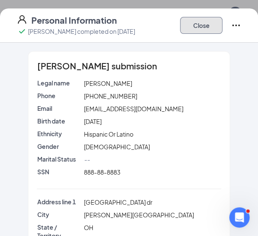 This screenshot has height=236, width=258. Describe the element at coordinates (58, 121) in the screenshot. I see `p: Birth date` at that location.